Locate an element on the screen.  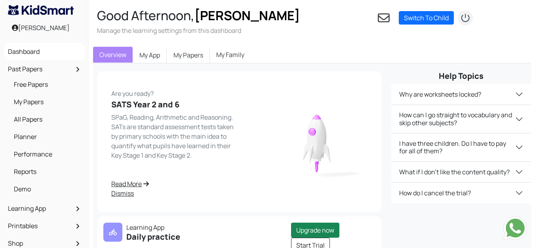
img: KidSmart logo is located at coordinates (41, 10).